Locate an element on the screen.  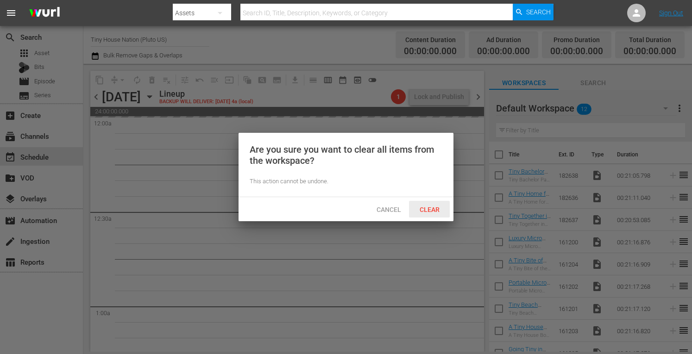
span: Clear is located at coordinates (429, 210).